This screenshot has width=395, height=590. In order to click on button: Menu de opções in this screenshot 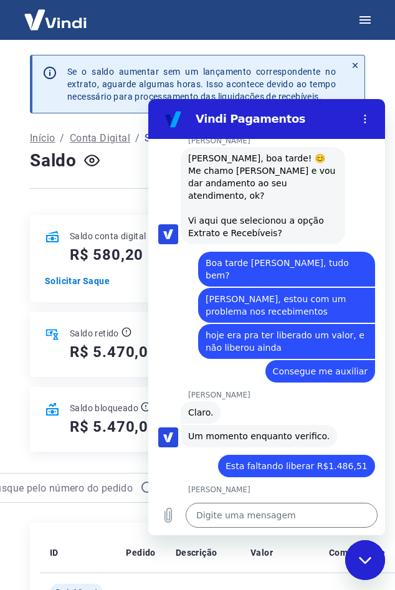, I will do `click(217, 20)`.